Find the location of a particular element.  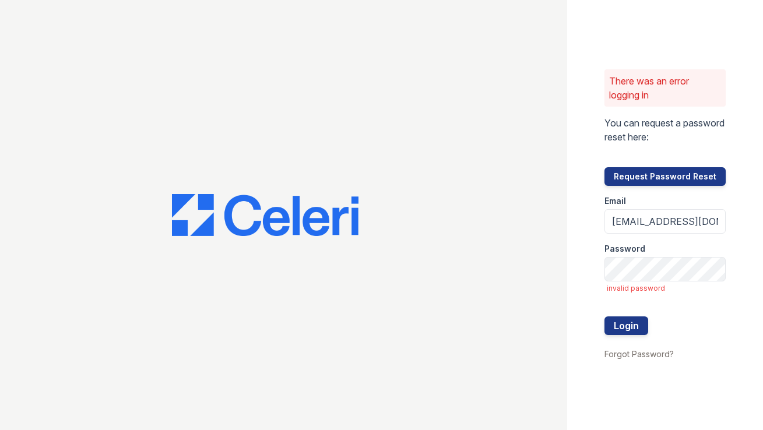

button: Request Password Reset is located at coordinates (665, 177).